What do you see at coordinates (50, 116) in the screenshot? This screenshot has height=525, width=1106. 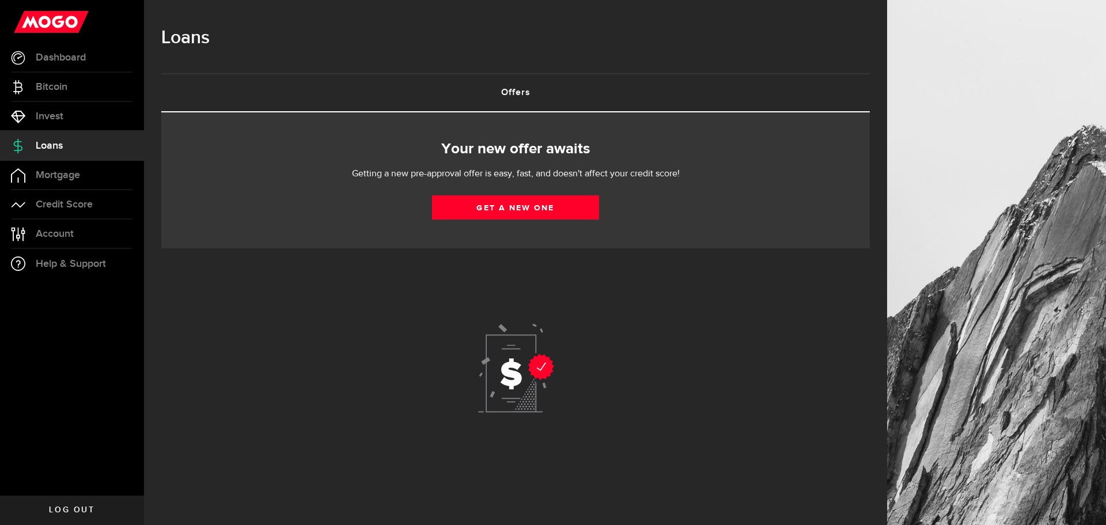 I see `span: Invest` at bounding box center [50, 116].